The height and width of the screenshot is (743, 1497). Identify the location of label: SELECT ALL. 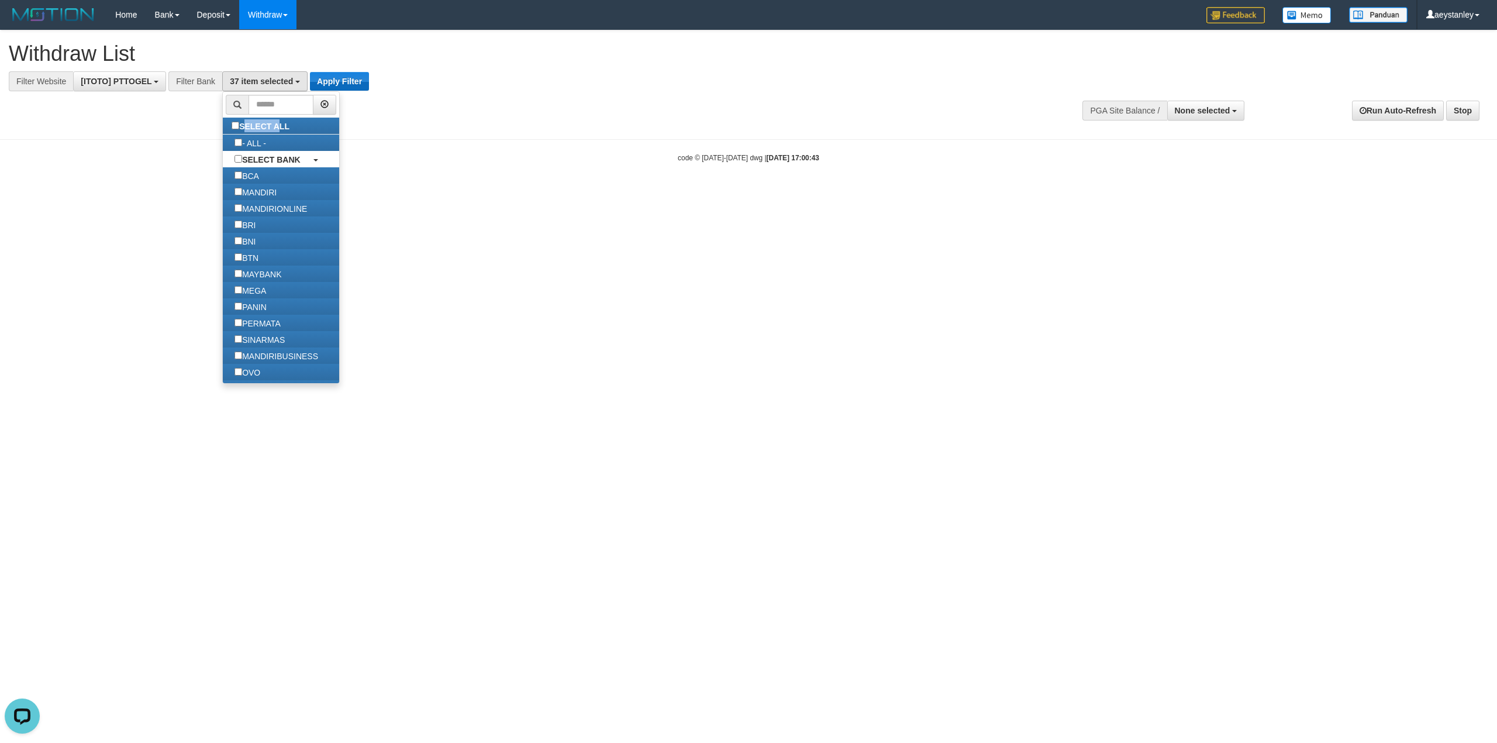
(262, 126).